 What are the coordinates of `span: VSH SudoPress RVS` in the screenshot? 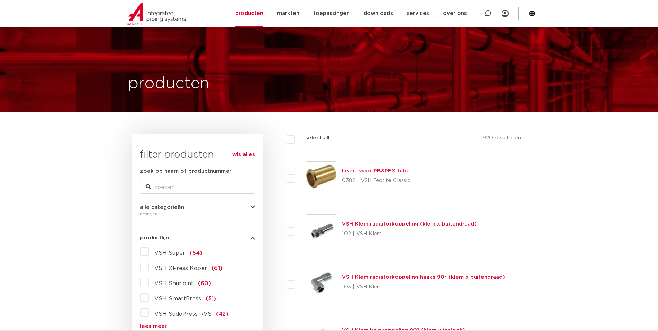 It's located at (183, 314).